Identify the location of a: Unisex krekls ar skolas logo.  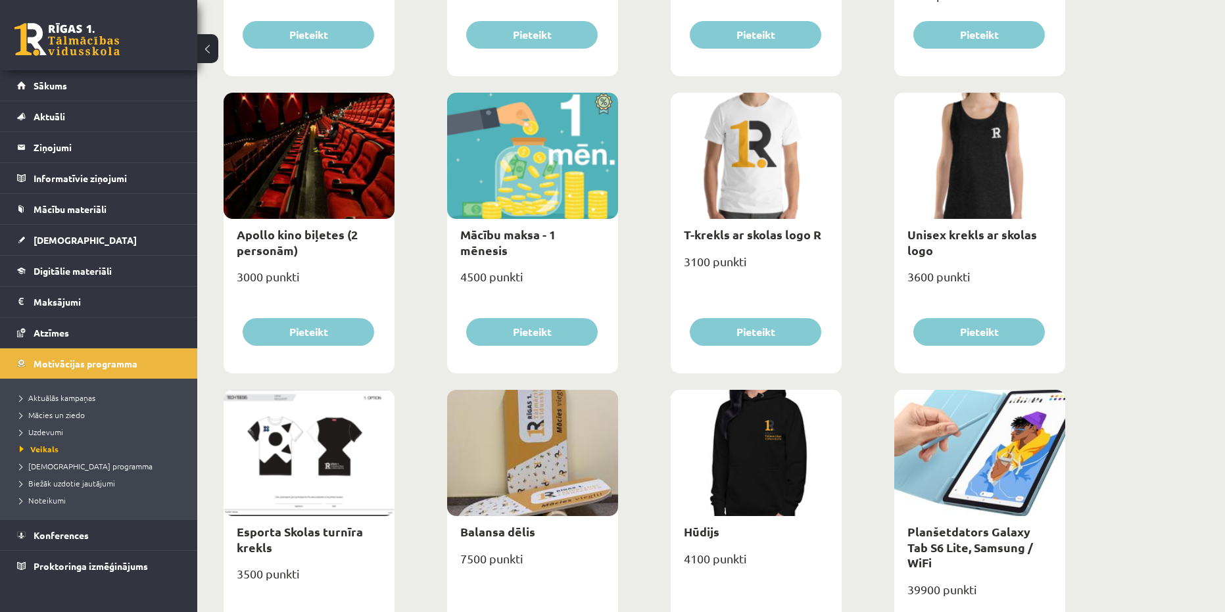
(972, 242).